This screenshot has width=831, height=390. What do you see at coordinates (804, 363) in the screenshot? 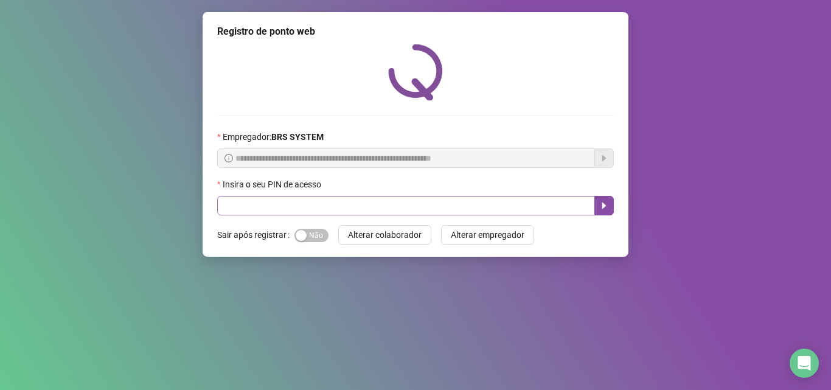
I see `div: Open Intercom Messenger` at bounding box center [804, 363].